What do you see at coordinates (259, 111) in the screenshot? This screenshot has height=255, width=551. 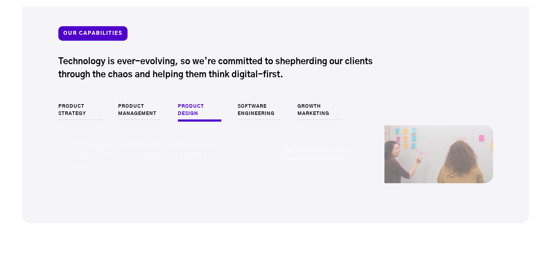 I see `a: Software Engineering` at bounding box center [259, 111].